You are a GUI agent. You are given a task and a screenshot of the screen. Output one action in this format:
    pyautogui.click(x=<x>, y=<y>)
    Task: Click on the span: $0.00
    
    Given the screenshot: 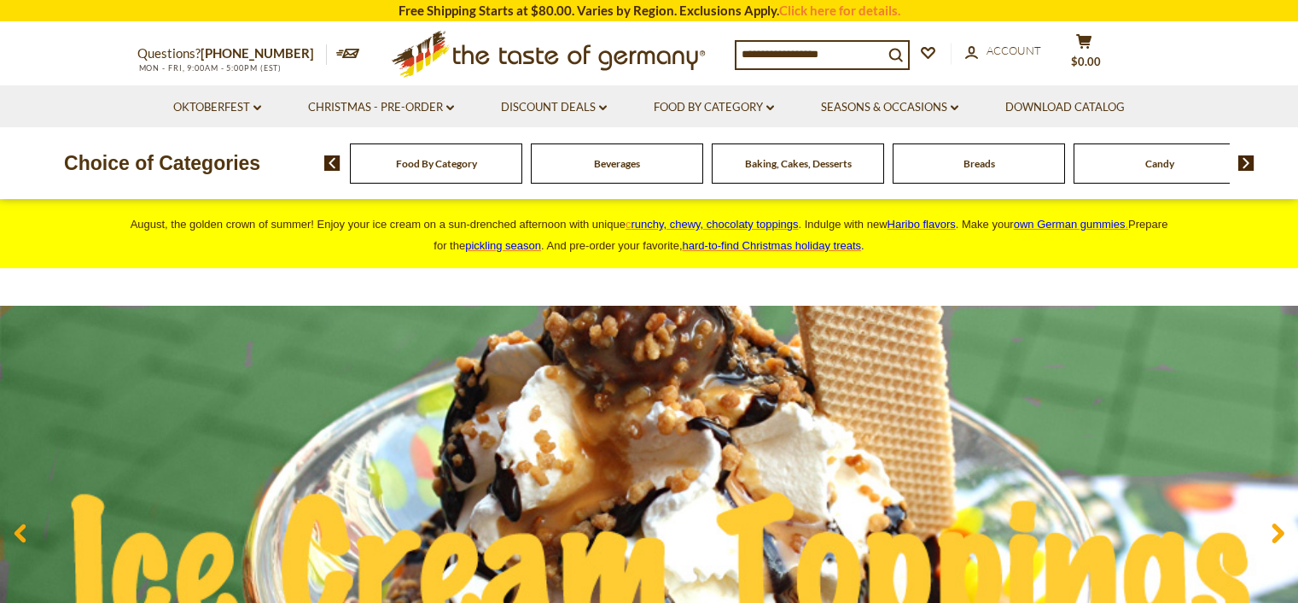 What is the action you would take?
    pyautogui.click(x=1086, y=61)
    